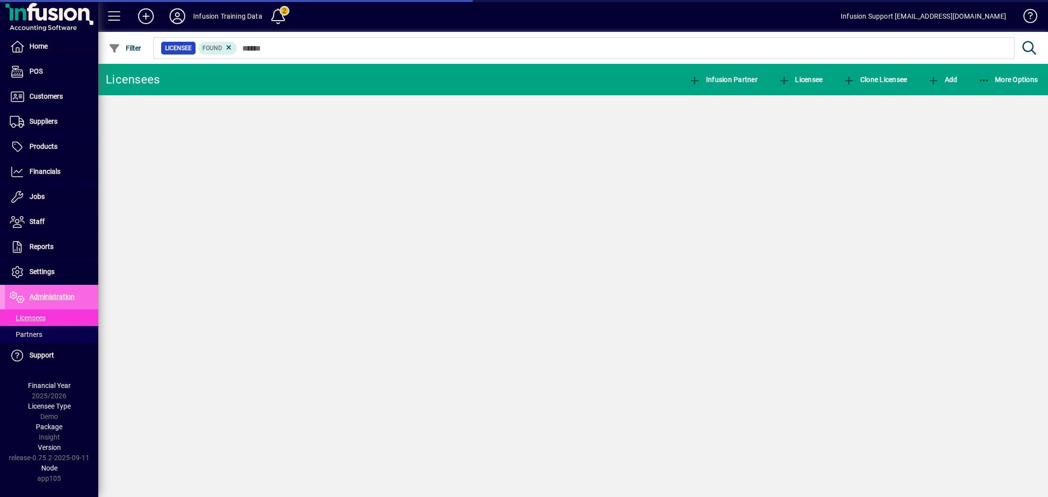 This screenshot has width=1048, height=497. What do you see at coordinates (41, 247) in the screenshot?
I see `span: Reports` at bounding box center [41, 247].